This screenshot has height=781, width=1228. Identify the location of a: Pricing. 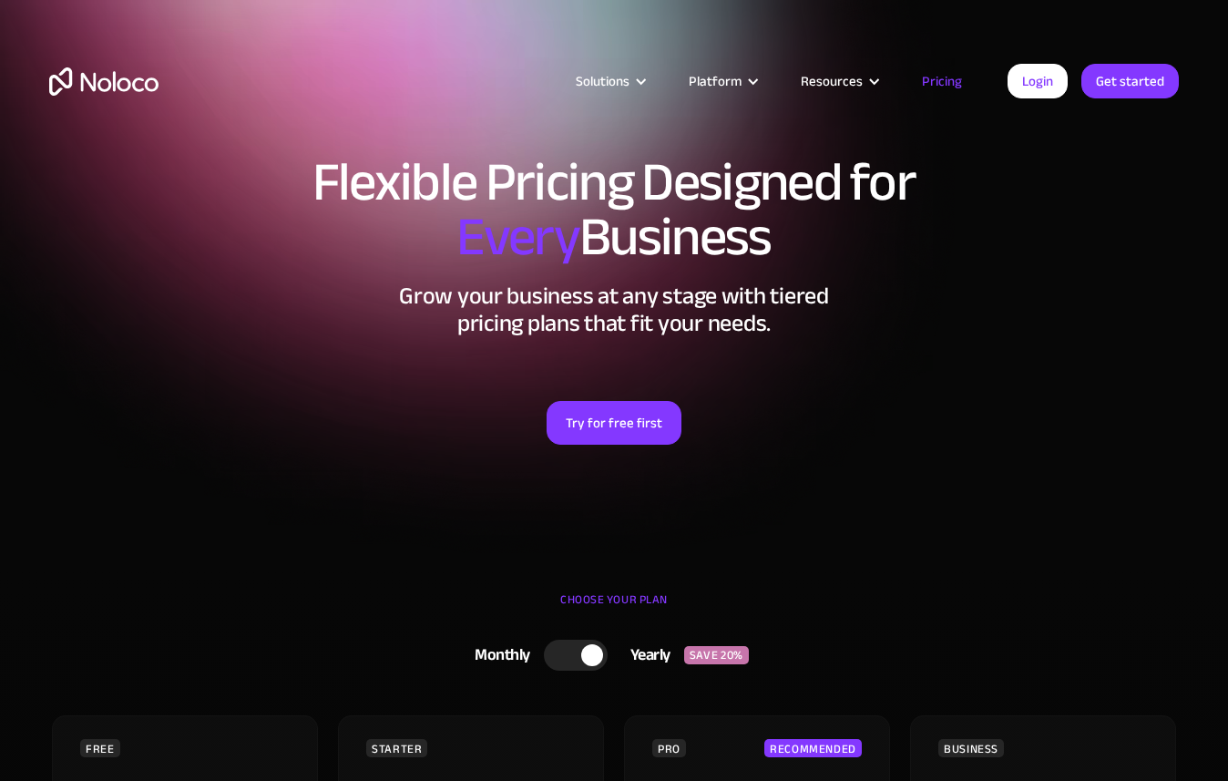
(942, 81).